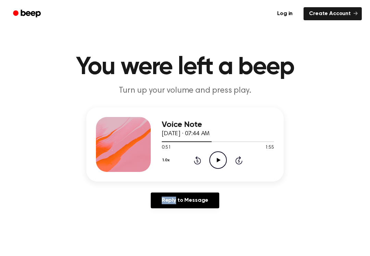  What do you see at coordinates (185, 200) in the screenshot?
I see `a: Reply to Message` at bounding box center [185, 200].